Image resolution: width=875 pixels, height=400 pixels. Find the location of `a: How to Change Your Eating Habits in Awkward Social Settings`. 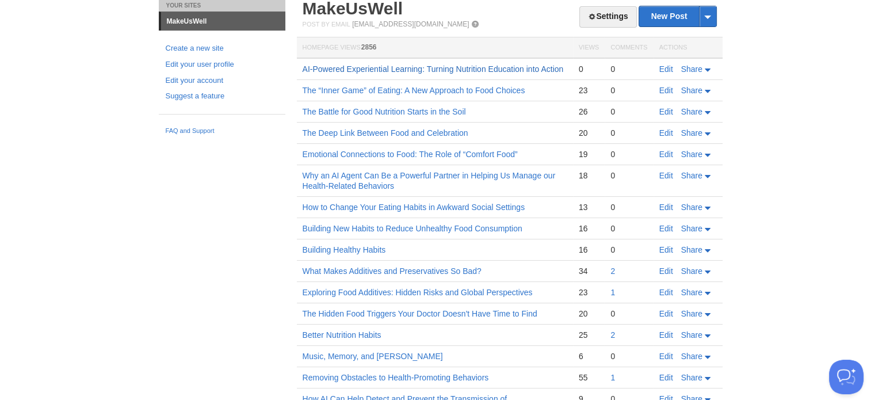

a: How to Change Your Eating Habits in Awkward Social Settings is located at coordinates (413, 207).